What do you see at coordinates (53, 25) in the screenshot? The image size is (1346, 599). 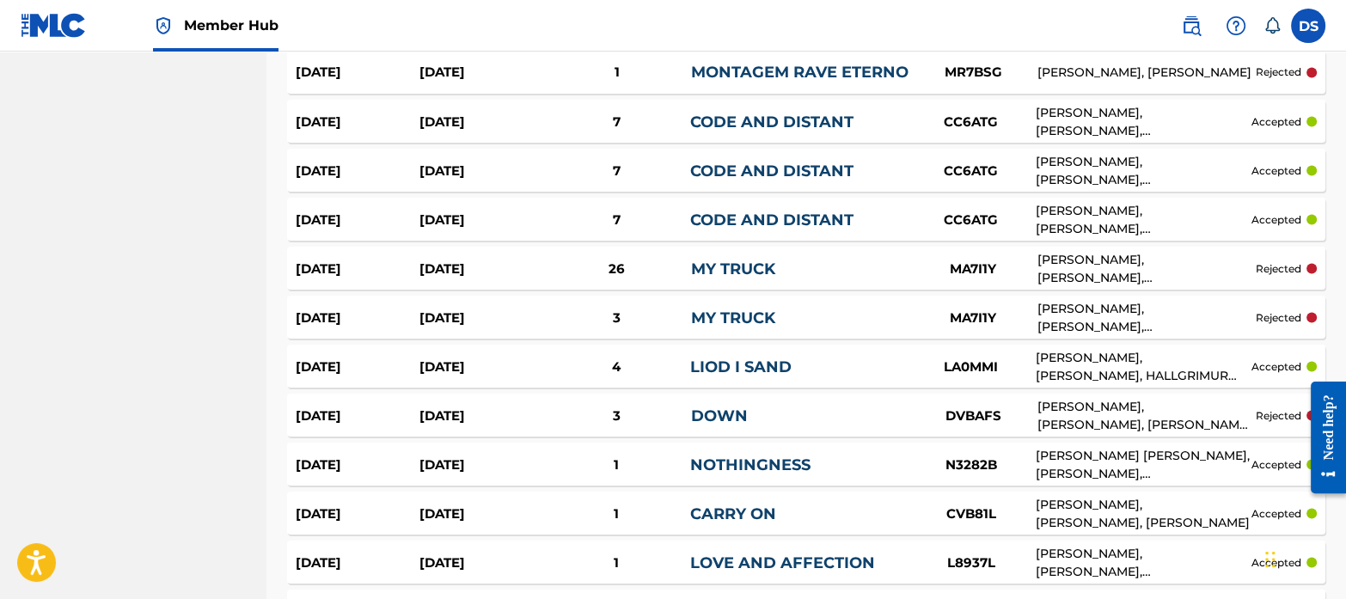 I see `img: MLC Logo` at bounding box center [53, 25].